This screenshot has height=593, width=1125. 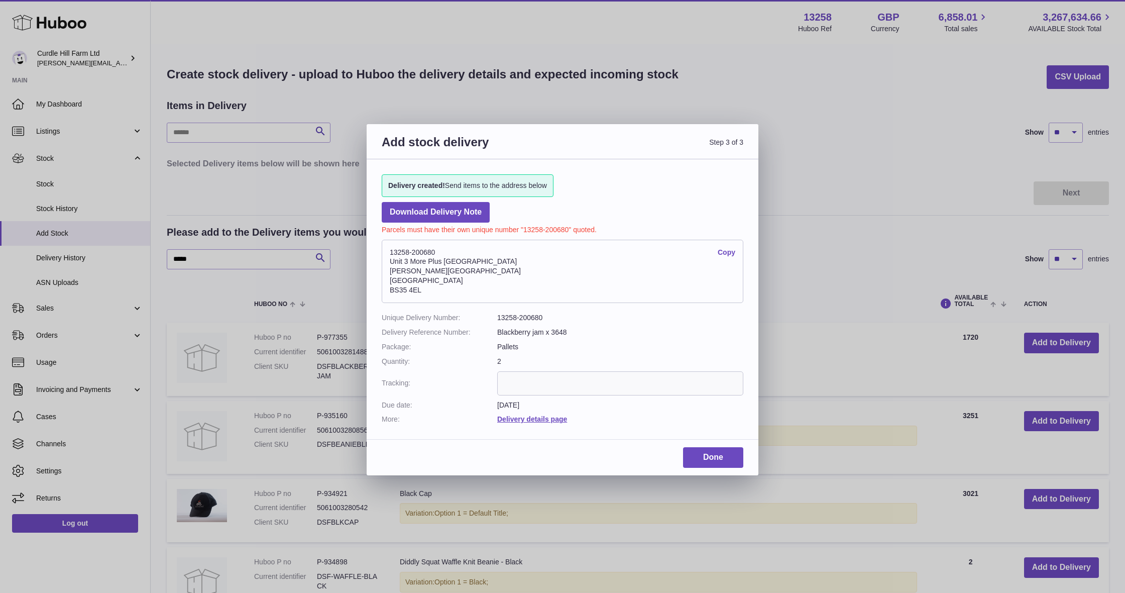 What do you see at coordinates (653, 148) in the screenshot?
I see `span: Step 3 of 3` at bounding box center [653, 148].